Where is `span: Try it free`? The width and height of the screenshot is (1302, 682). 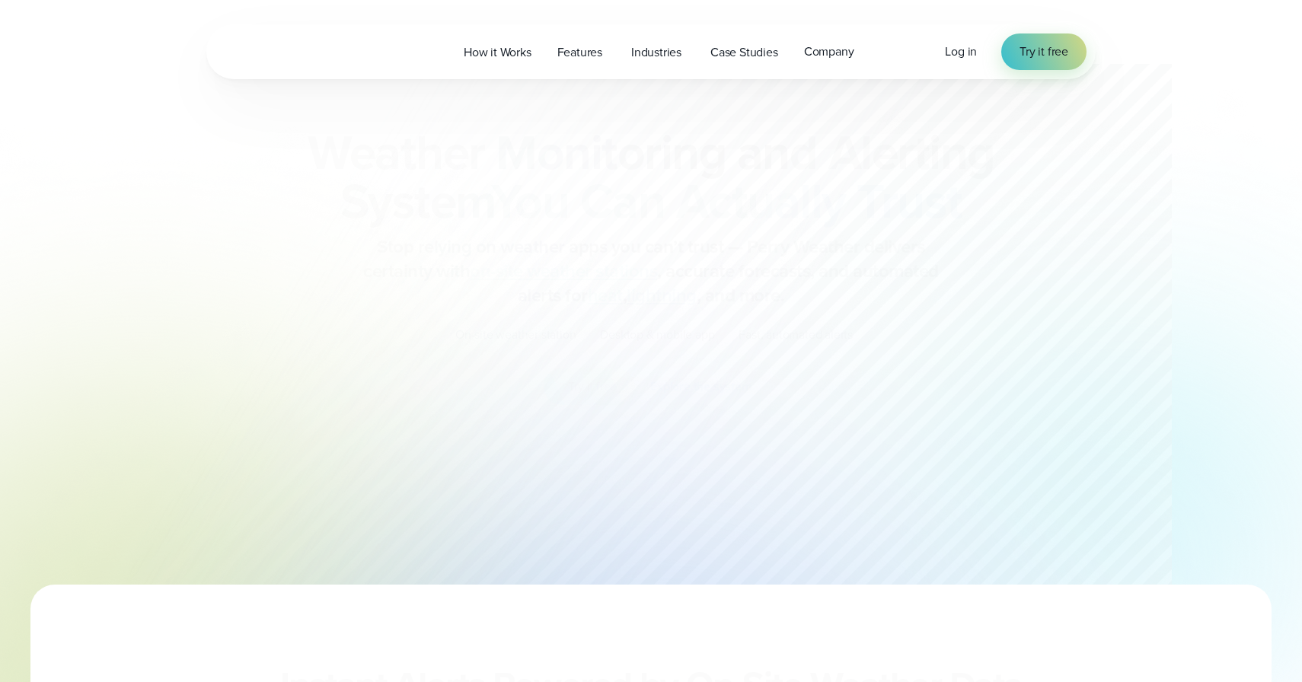
span: Try it free is located at coordinates (1044, 52).